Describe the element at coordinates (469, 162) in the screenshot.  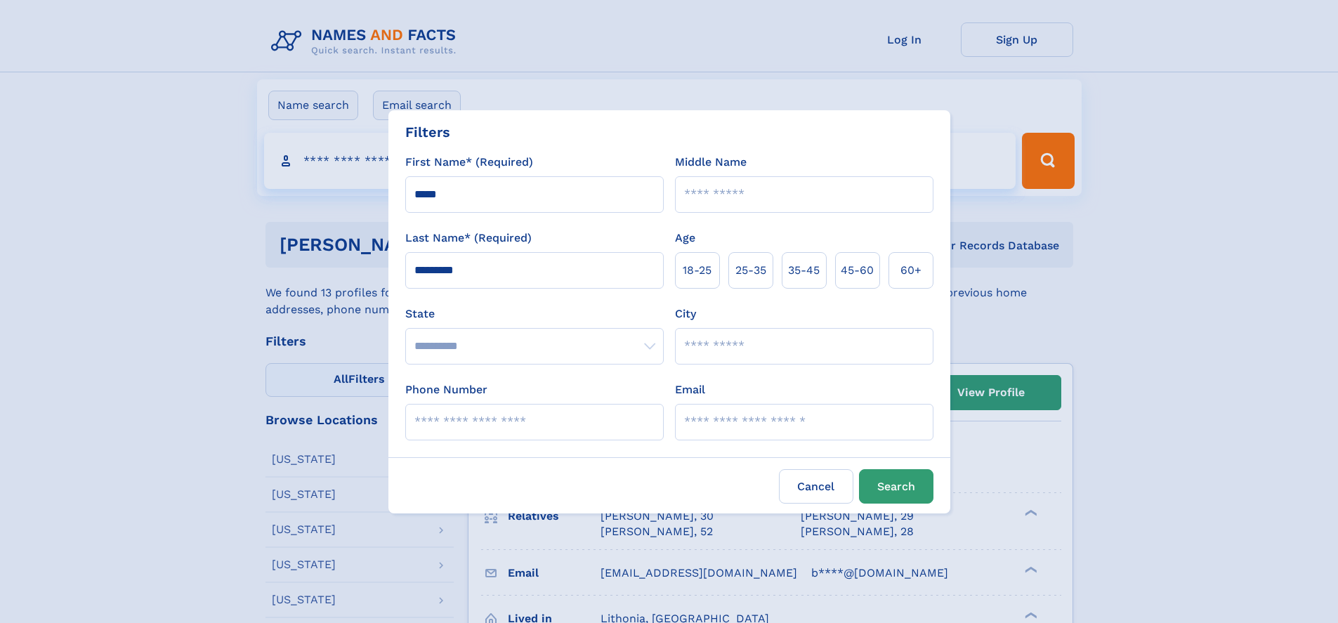
I see `label: First Name* (Required)` at that location.